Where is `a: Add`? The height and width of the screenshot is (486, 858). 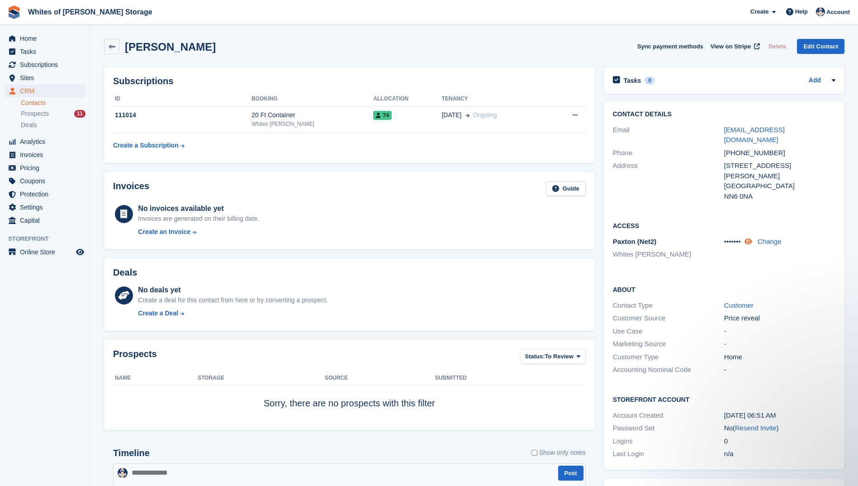
a: Add is located at coordinates (815, 81).